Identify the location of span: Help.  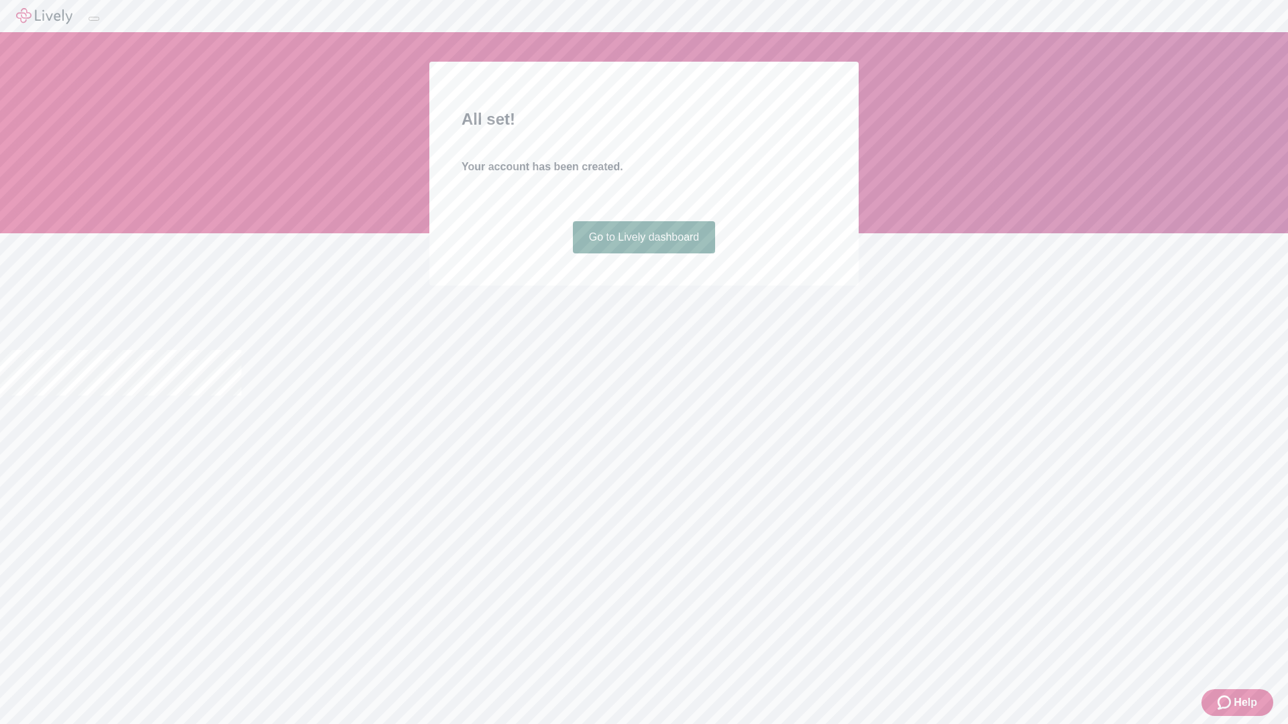
(1245, 703).